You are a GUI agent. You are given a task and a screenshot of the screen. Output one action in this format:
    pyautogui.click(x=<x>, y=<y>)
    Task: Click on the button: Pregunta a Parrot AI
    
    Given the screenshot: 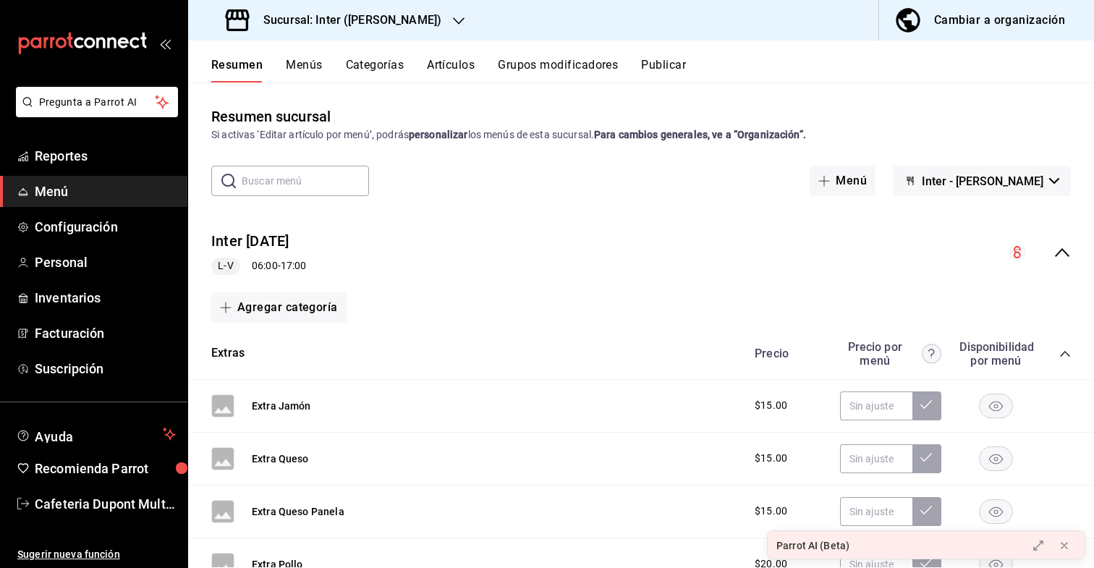 What is the action you would take?
    pyautogui.click(x=97, y=102)
    